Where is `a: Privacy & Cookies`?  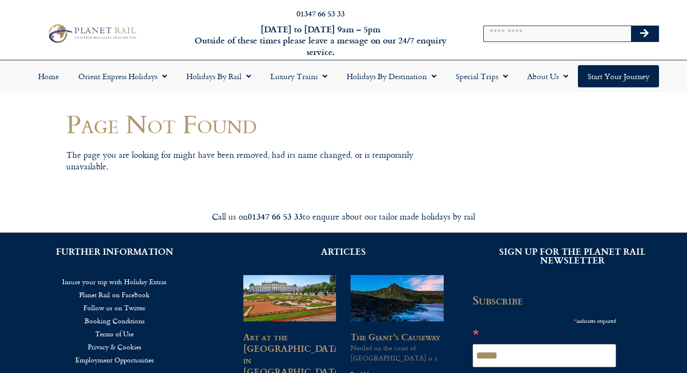 a: Privacy & Cookies is located at coordinates (114, 347).